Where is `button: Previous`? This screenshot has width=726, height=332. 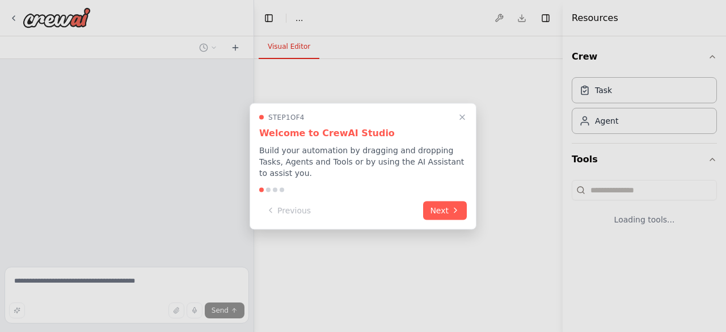 button: Previous is located at coordinates (288, 210).